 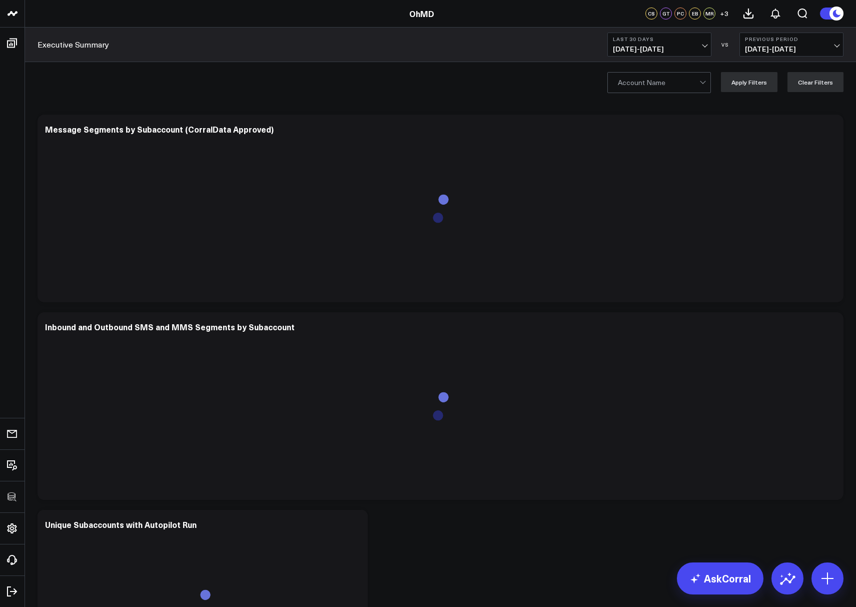 I want to click on div: PC, so click(x=681, y=14).